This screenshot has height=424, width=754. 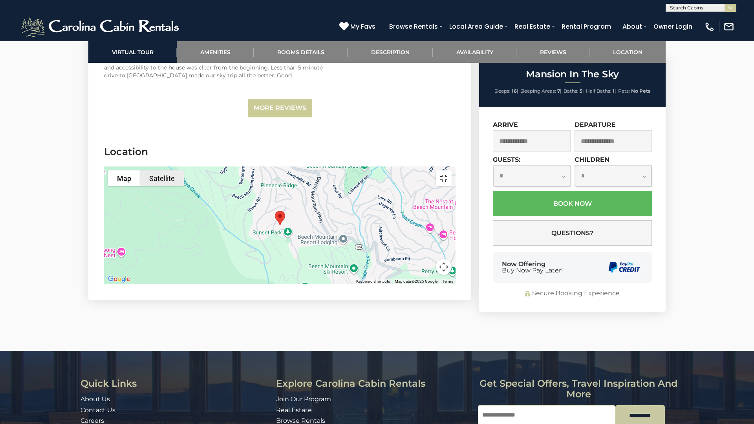 What do you see at coordinates (444, 267) in the screenshot?
I see `button: Map camera controls` at bounding box center [444, 267].